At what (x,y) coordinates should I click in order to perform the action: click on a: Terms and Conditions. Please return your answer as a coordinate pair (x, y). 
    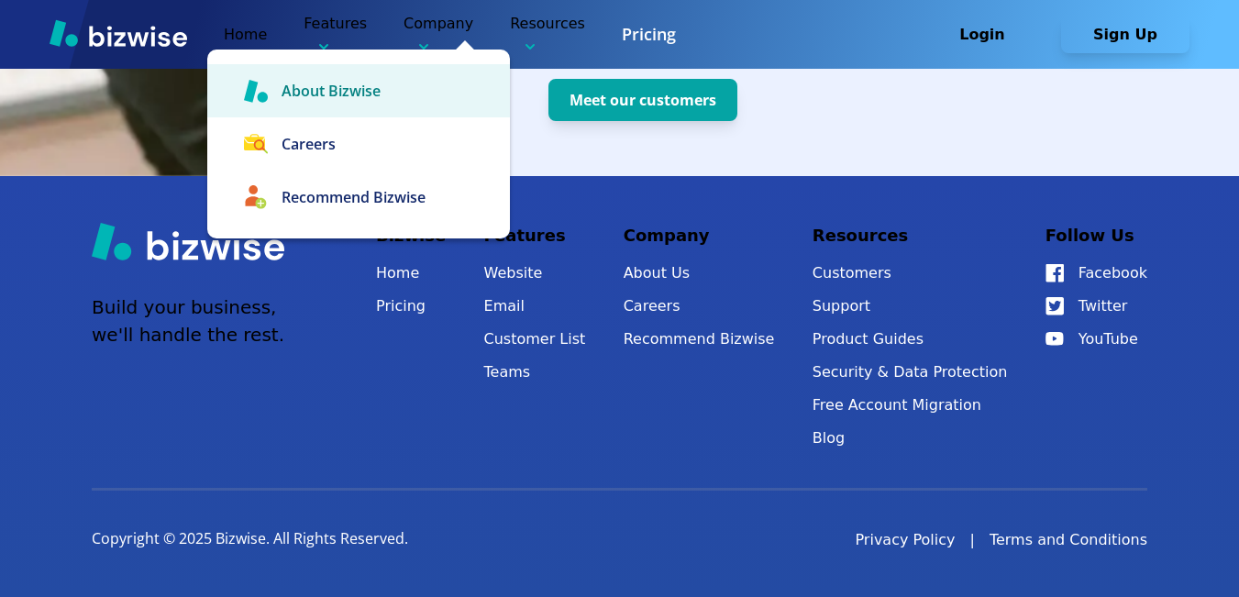
    Looking at the image, I should click on (1069, 540).